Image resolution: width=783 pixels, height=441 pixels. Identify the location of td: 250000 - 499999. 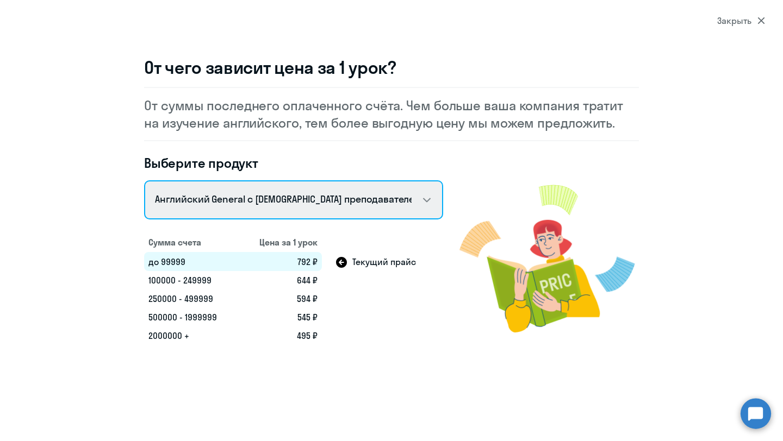
(191, 299).